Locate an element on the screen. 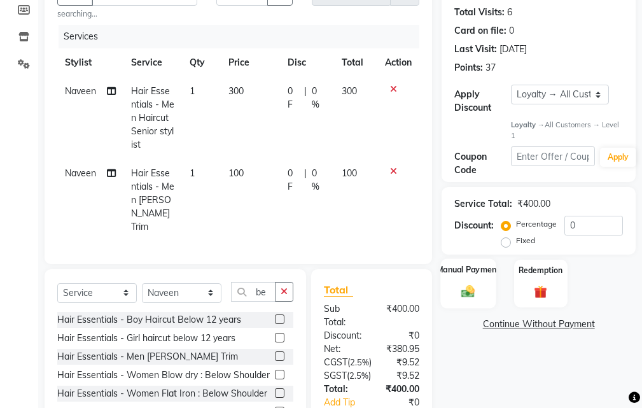 The image size is (642, 408). label: Fixed is located at coordinates (526, 241).